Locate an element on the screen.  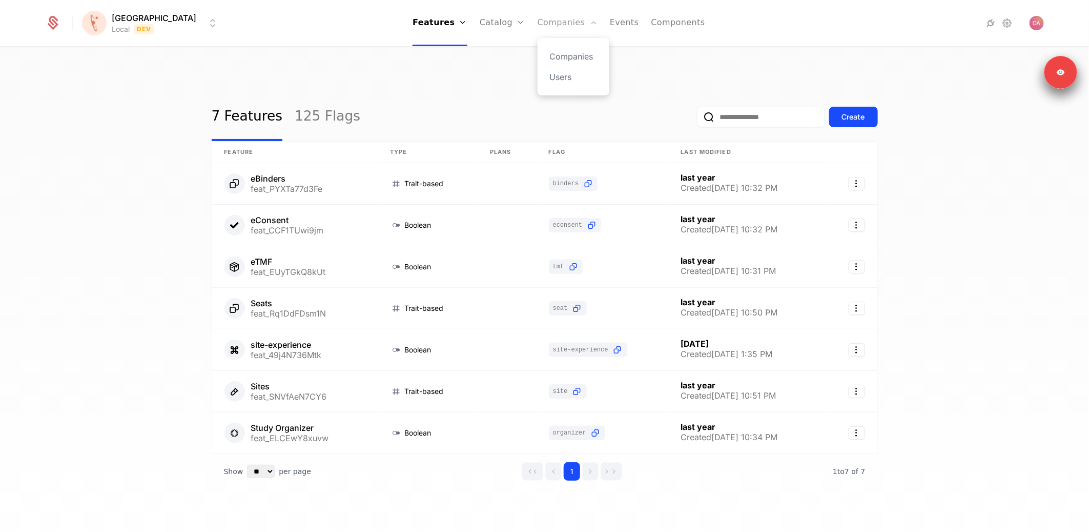
a: Companies is located at coordinates (574, 56).